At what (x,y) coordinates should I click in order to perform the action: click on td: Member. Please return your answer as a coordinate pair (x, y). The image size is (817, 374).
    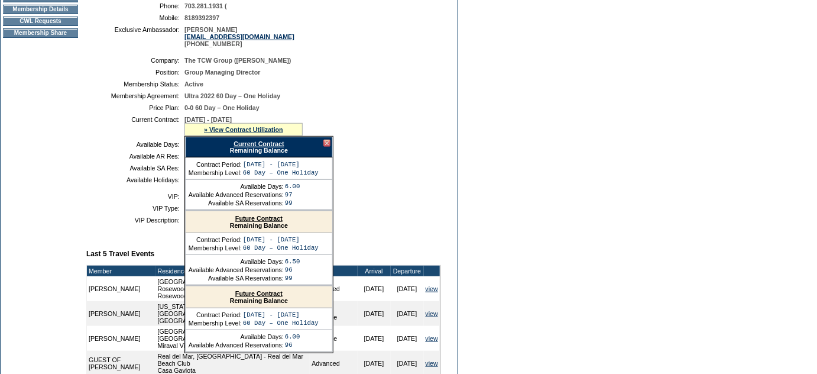
    Looking at the image, I should click on (121, 271).